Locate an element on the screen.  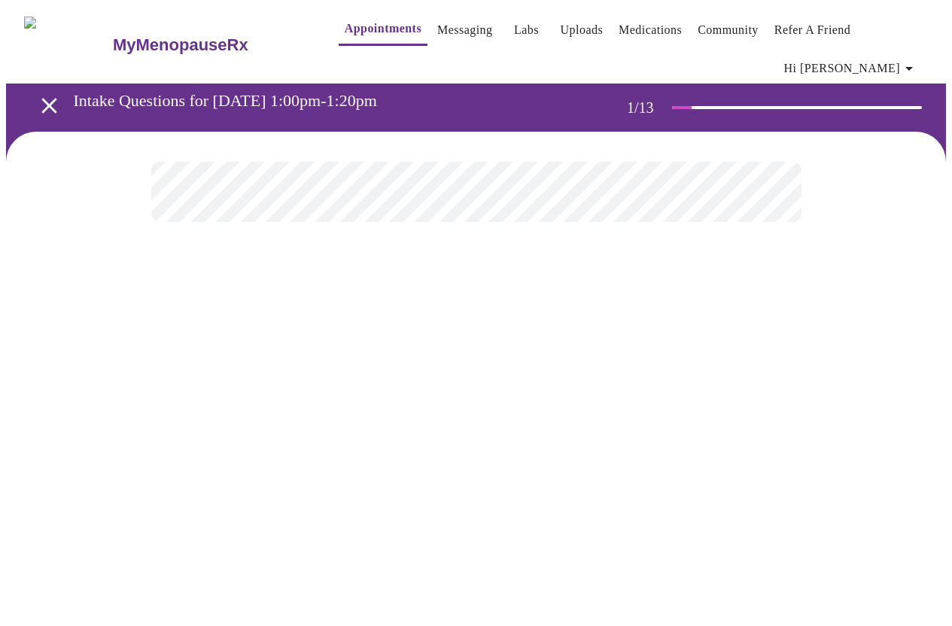
a: MyMenopauseRx is located at coordinates (209, 45).